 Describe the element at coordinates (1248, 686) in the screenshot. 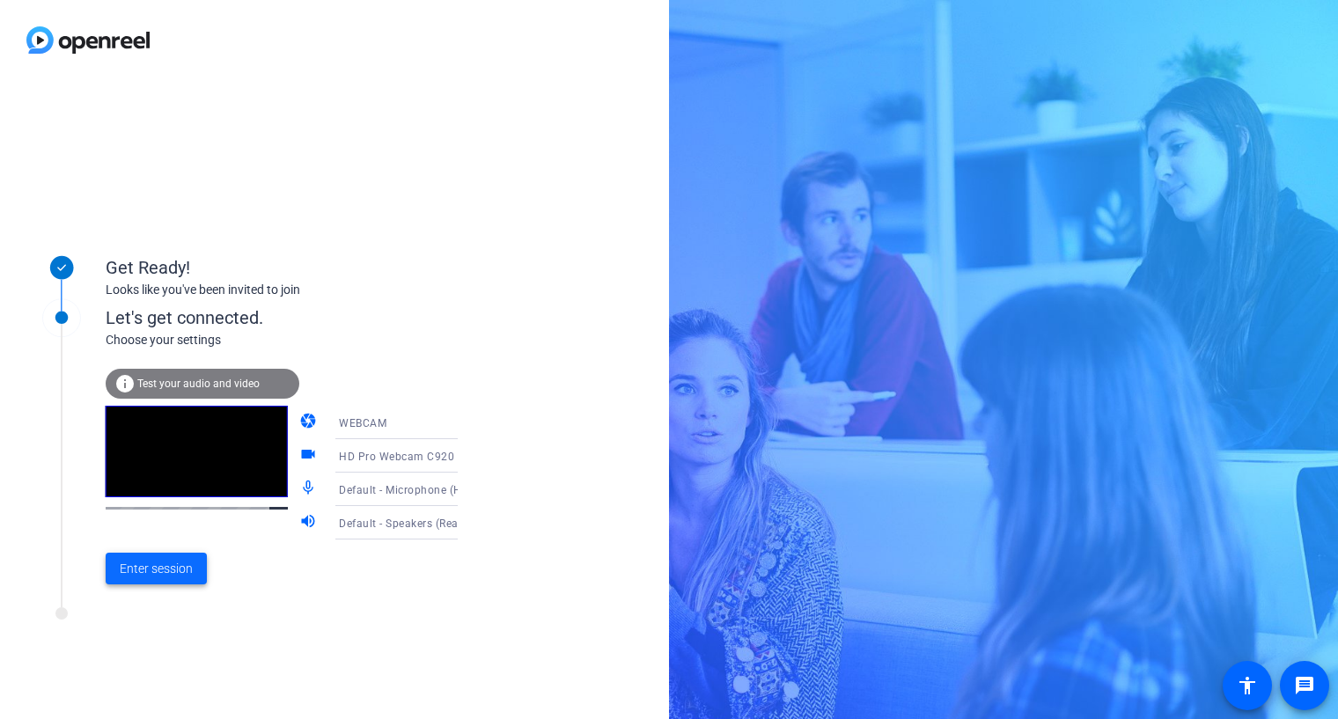

I see `mat-icon: accessibility` at that location.